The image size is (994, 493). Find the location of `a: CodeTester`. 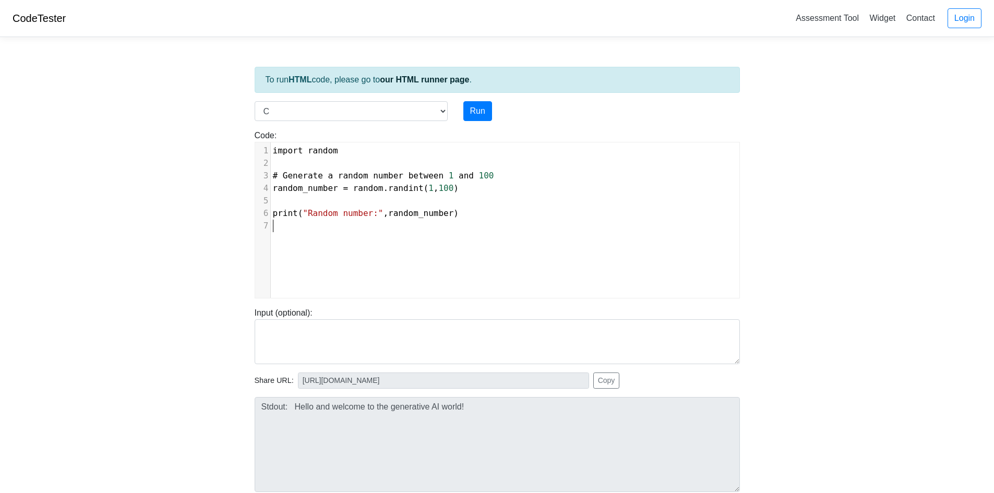

a: CodeTester is located at coordinates (39, 18).